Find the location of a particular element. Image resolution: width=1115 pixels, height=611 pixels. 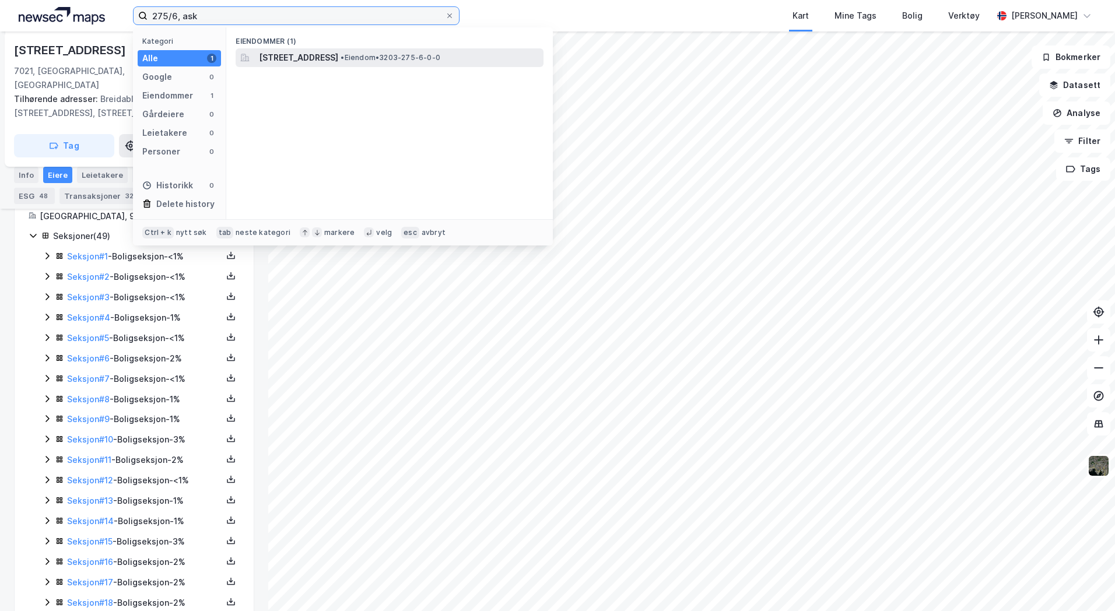

button: Filter is located at coordinates (1083, 141).